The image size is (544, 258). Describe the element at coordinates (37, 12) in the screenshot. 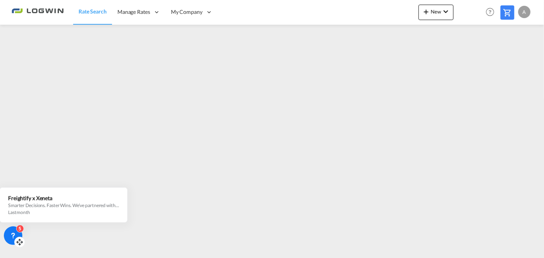

I see `img: 2761ae10d95411efa20a1f5e0282d2d7.png` at that location.